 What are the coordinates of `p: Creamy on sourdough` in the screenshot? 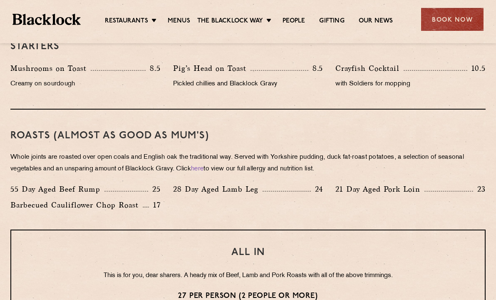 It's located at (85, 84).